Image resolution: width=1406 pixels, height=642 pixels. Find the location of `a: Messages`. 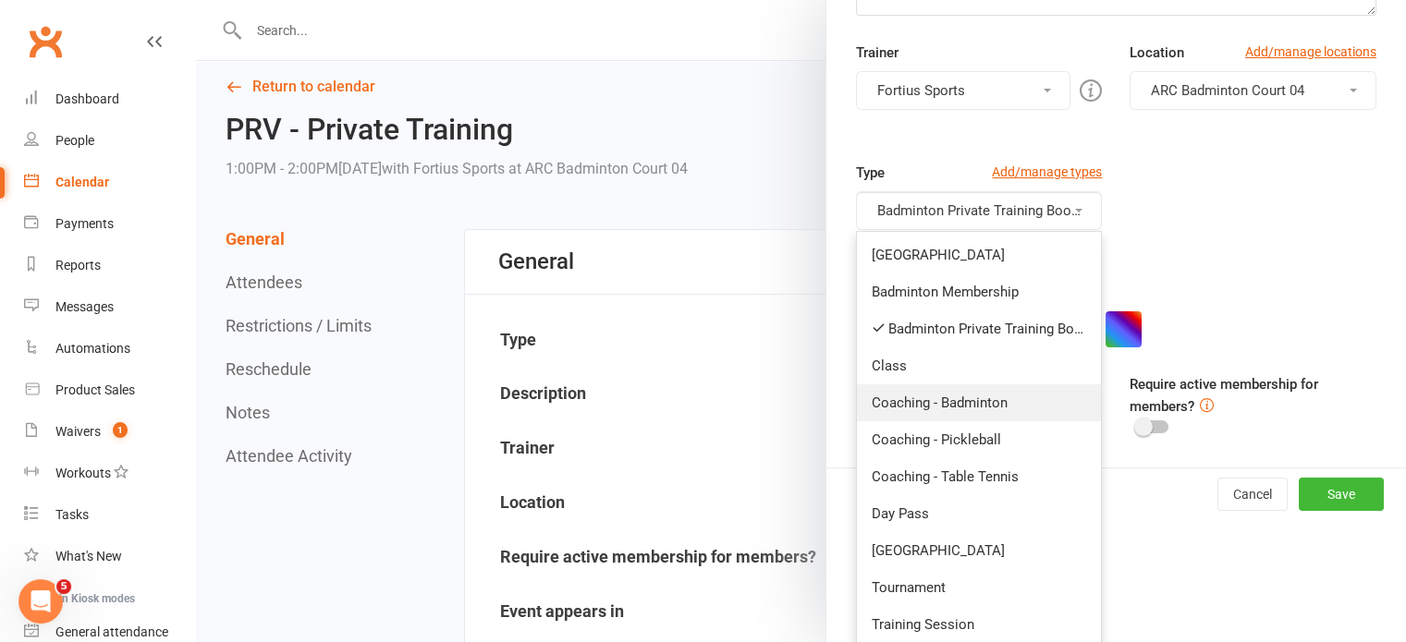

a: Messages is located at coordinates (109, 307).